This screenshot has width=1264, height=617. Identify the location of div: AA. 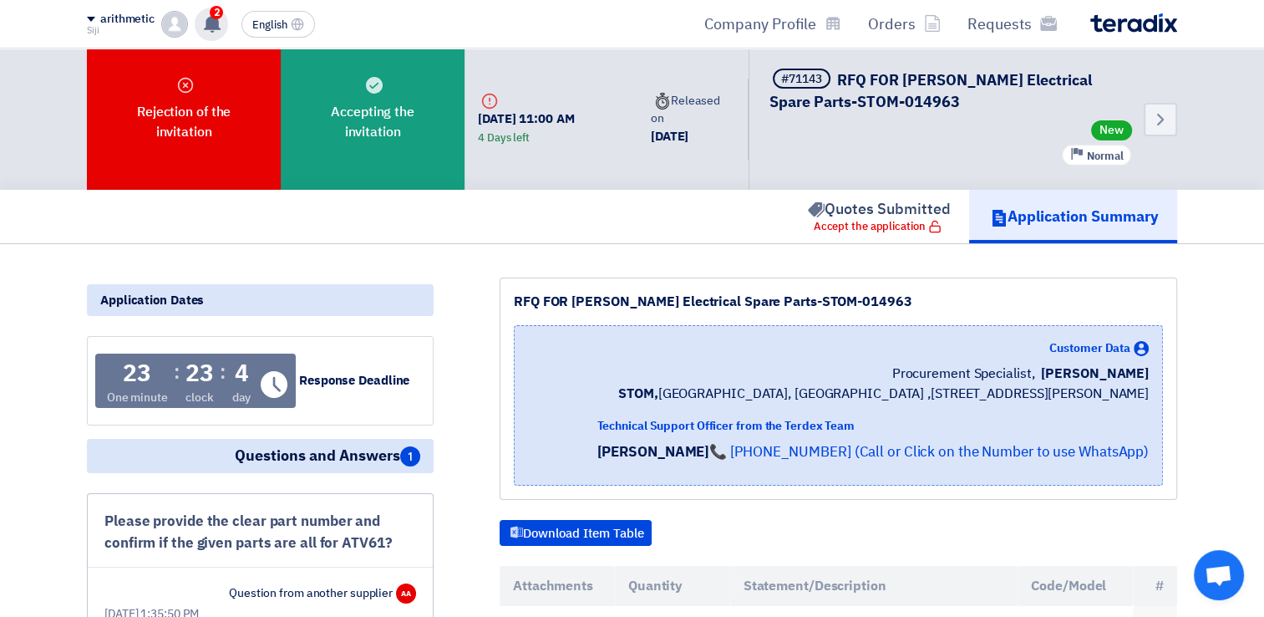
(406, 593).